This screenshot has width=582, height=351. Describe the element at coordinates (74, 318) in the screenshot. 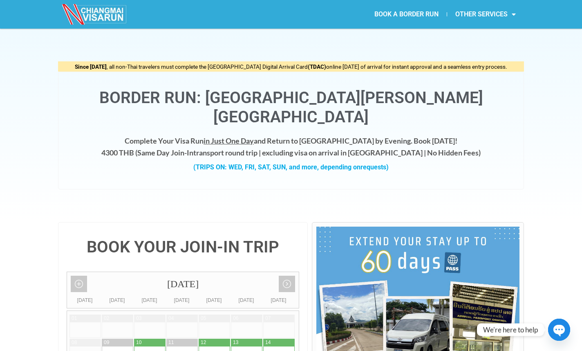

I see `div: 01` at that location.